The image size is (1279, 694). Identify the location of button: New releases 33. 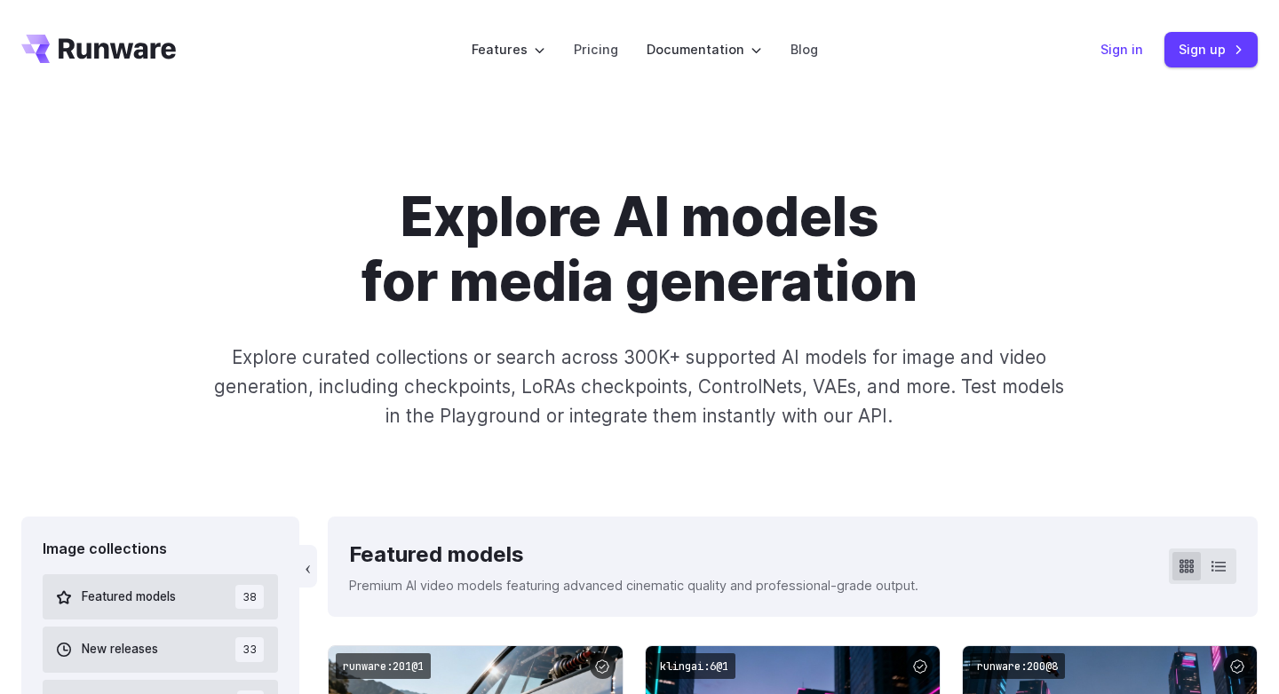
(160, 649).